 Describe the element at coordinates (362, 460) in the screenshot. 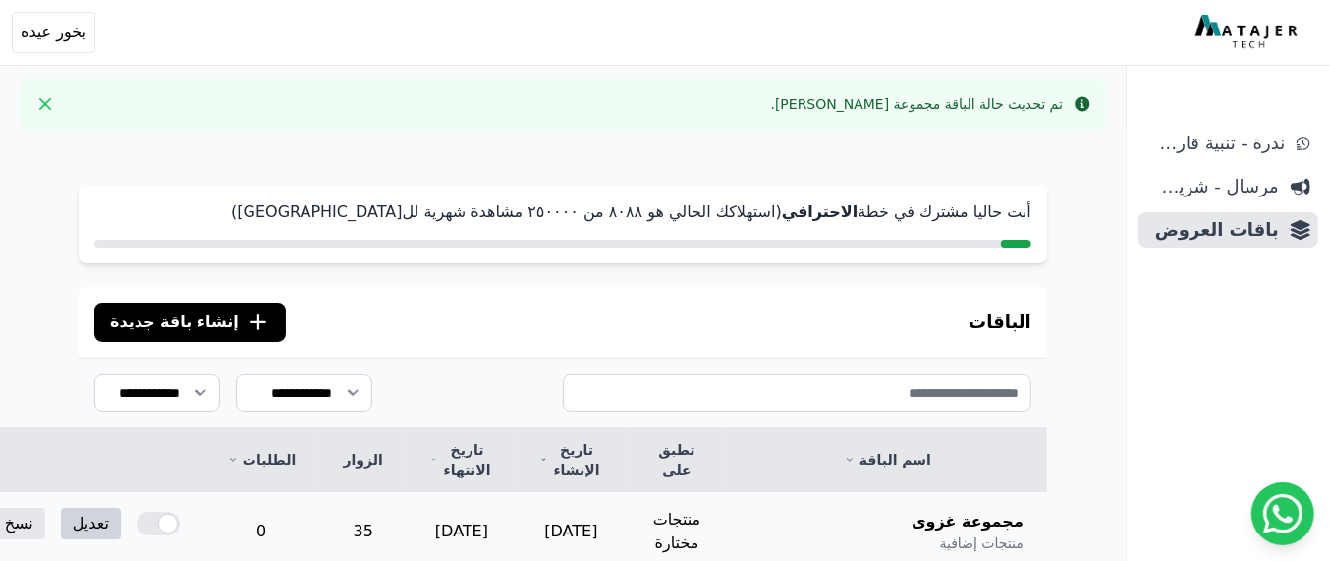

I see `th: الزوار` at that location.